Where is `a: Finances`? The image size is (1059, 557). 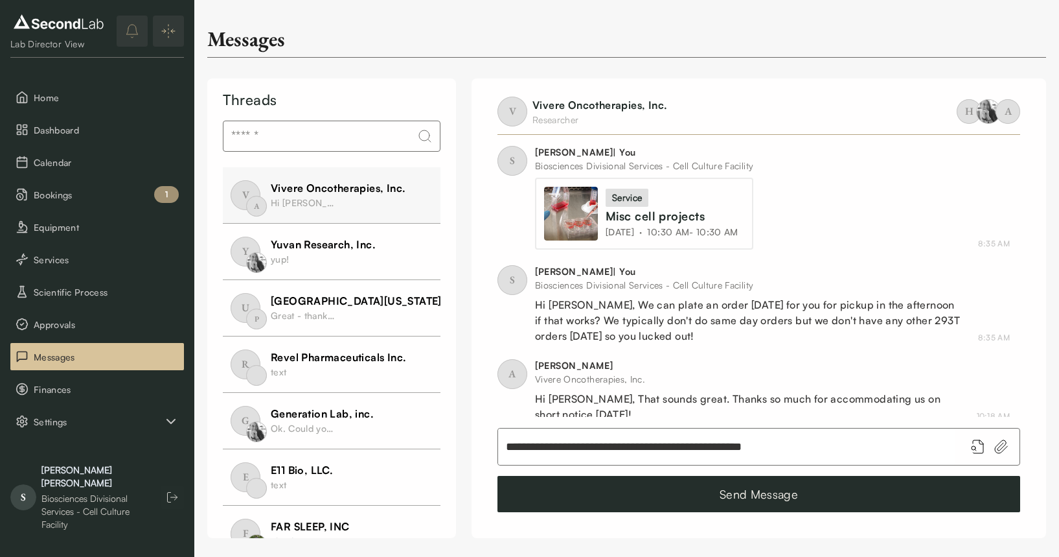
a: Finances is located at coordinates (97, 389).